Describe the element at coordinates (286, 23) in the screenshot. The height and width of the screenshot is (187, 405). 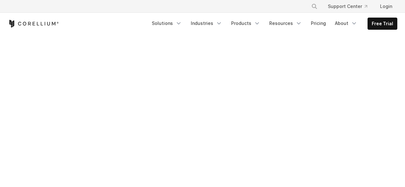
I see `a: Resources` at that location.